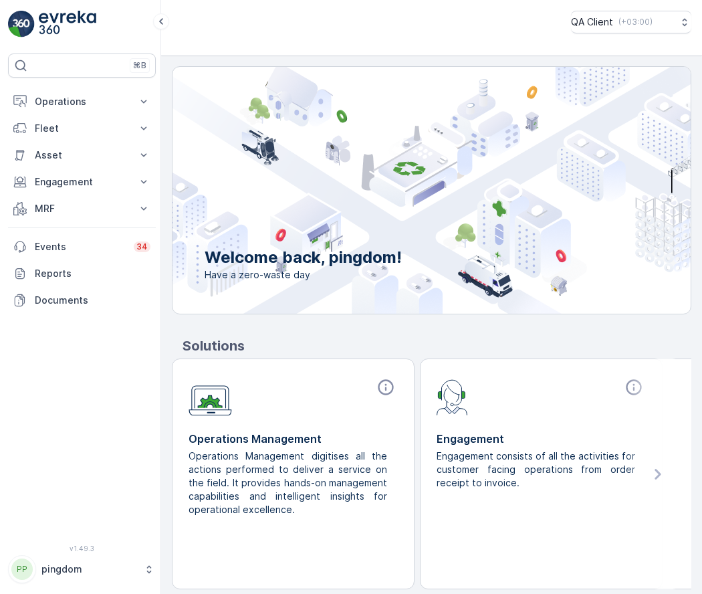  Describe the element at coordinates (82, 569) in the screenshot. I see `button: PPpingdom` at that location.